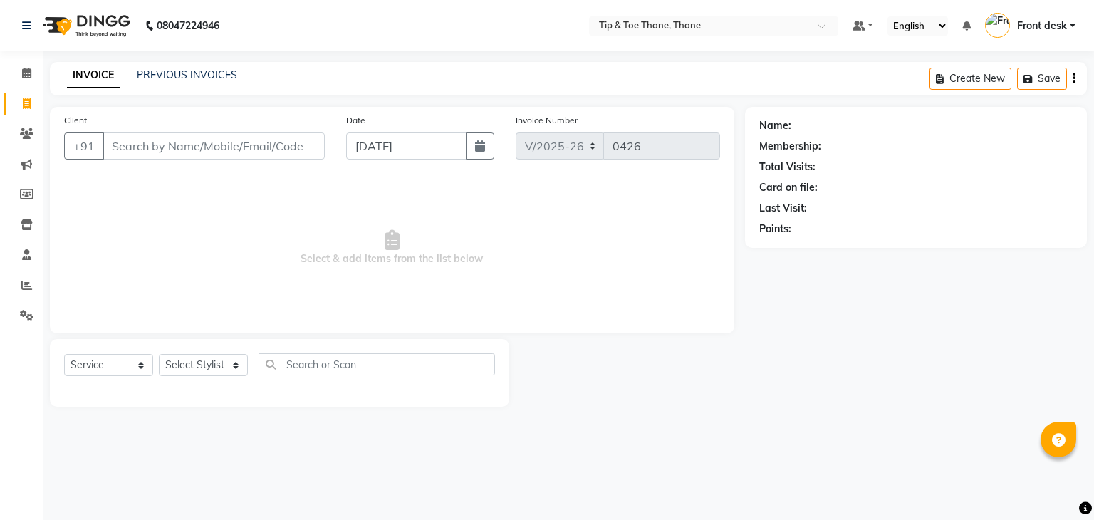 Image resolution: width=1094 pixels, height=520 pixels. Describe the element at coordinates (187, 75) in the screenshot. I see `a: PREVIOUS INVOICES` at that location.